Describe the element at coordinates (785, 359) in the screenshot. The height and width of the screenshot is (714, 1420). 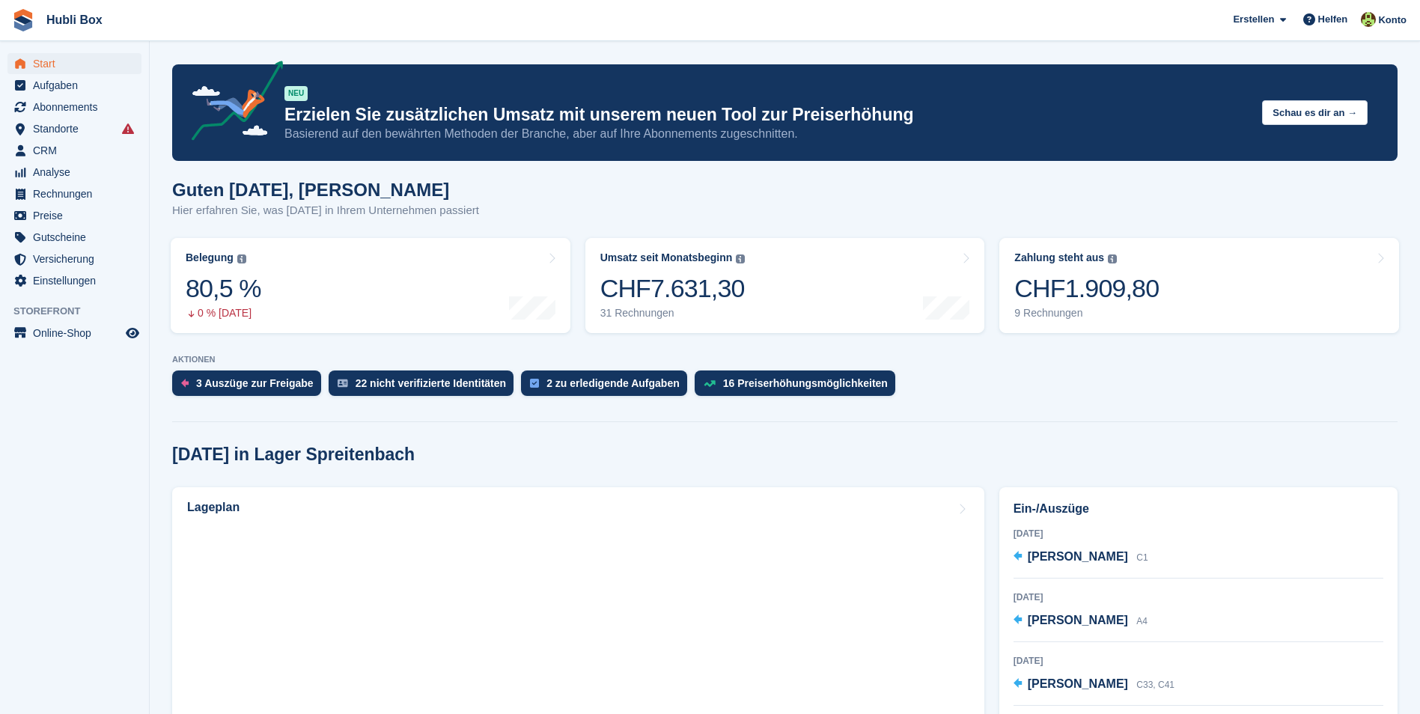
I see `p: AKTIONEN` at that location.